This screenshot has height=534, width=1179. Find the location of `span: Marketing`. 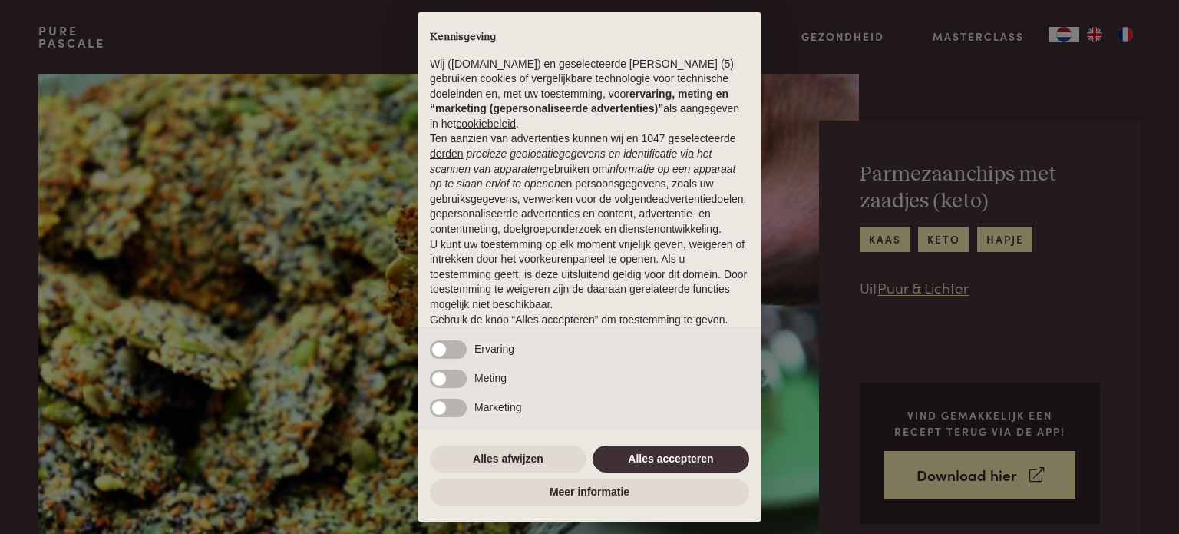

span: Marketing is located at coordinates (498, 407).